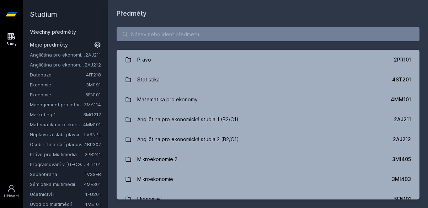 The width and height of the screenshot is (428, 208). Describe the element at coordinates (93, 75) in the screenshot. I see `a: 4IT218` at that location.